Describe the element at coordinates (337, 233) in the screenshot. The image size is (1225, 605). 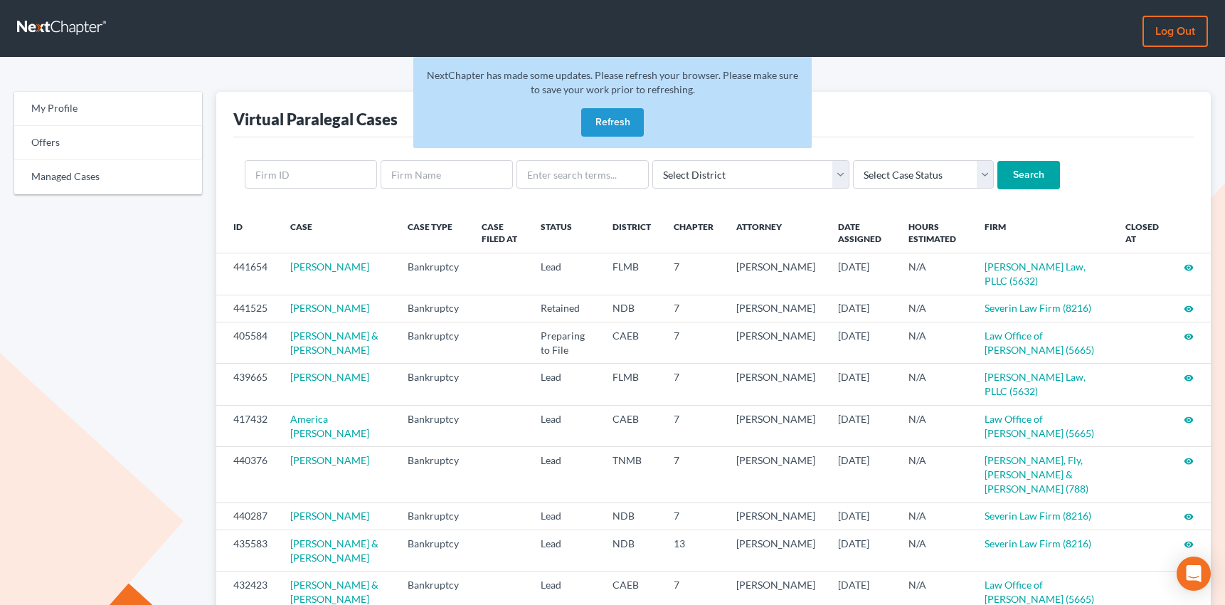
I see `th: Case` at that location.